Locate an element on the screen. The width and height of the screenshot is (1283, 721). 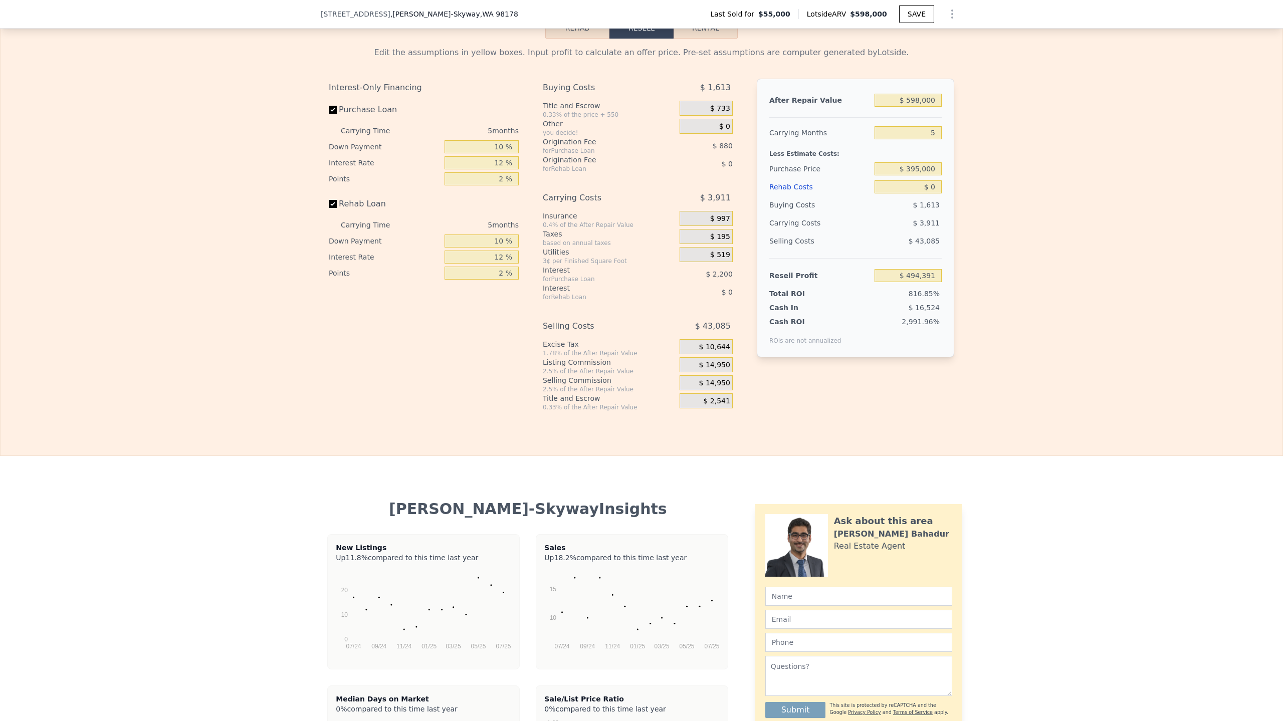
span: $ 16,524 is located at coordinates (924, 308).